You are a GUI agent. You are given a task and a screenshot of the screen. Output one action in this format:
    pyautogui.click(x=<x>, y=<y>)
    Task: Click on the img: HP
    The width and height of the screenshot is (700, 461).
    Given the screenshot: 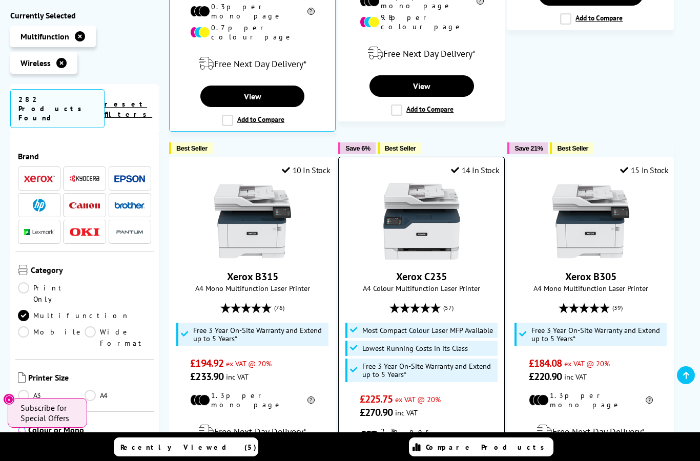 What is the action you would take?
    pyautogui.click(x=39, y=205)
    